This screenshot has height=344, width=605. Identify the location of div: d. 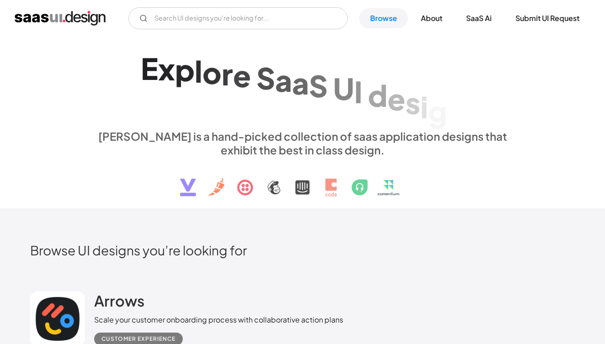
(378, 95).